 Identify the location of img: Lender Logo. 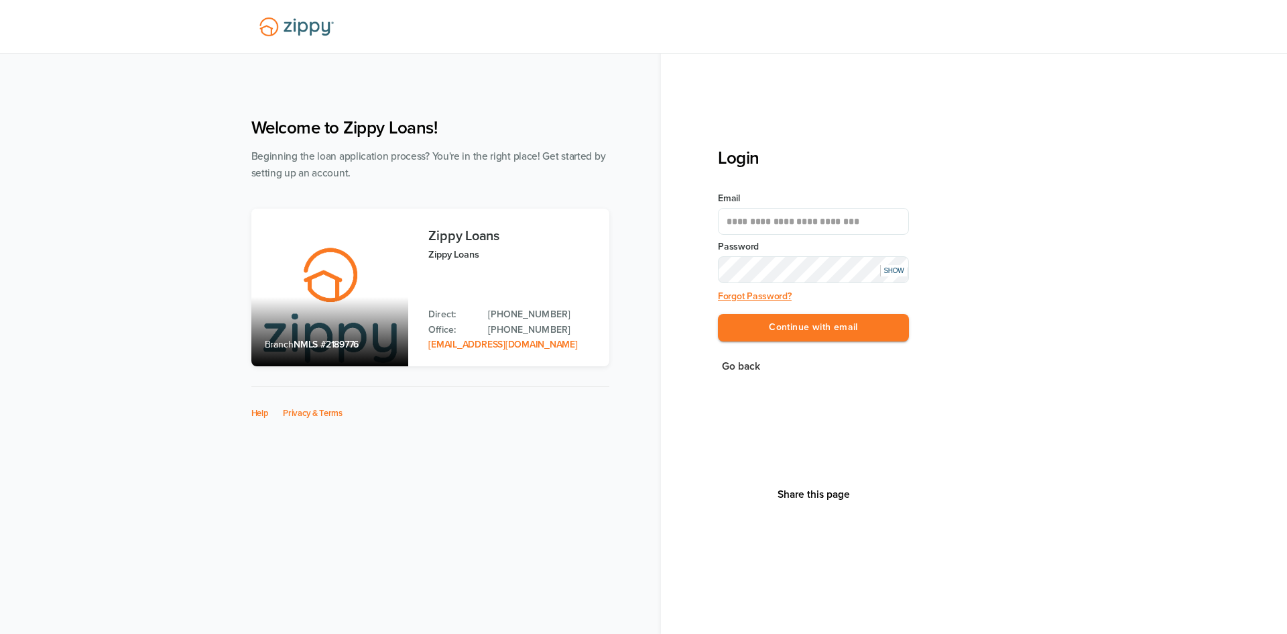
(296, 27).